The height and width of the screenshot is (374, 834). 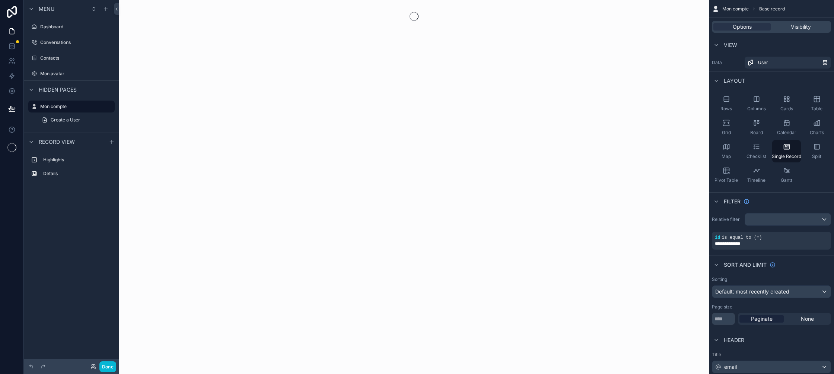 I want to click on label: Details, so click(x=77, y=174).